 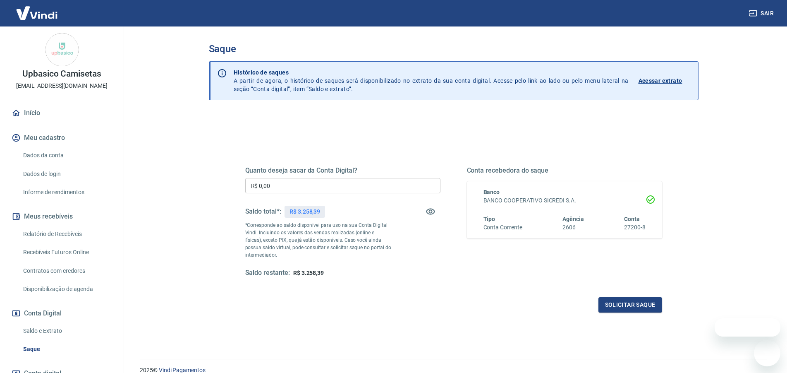 What do you see at coordinates (492, 192) in the screenshot?
I see `span: Banco` at bounding box center [492, 192].